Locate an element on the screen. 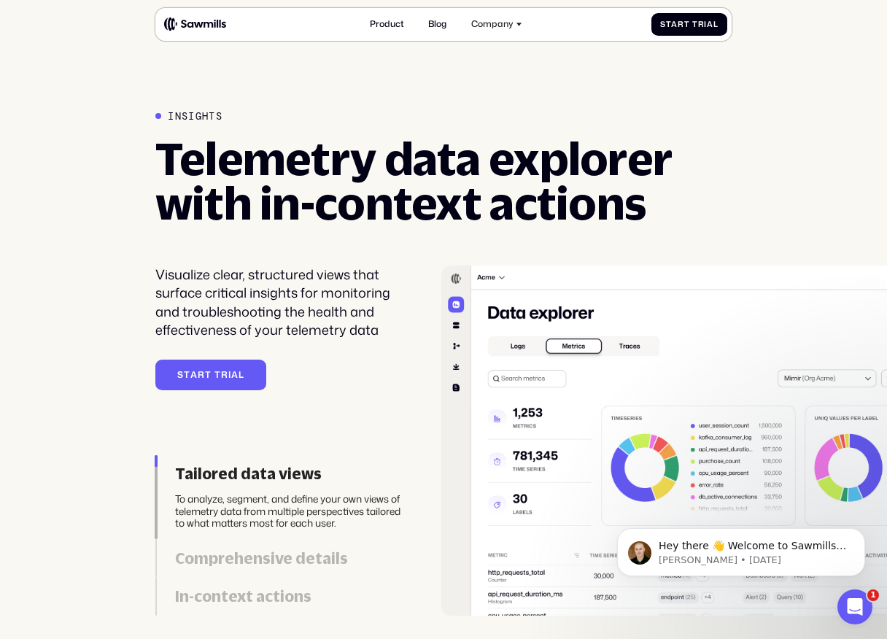 Image resolution: width=887 pixels, height=639 pixels. div: In-context actions is located at coordinates (292, 596).